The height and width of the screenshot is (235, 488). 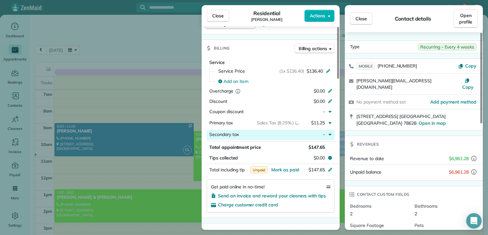 I want to click on span: Coupon discount, so click(x=227, y=111).